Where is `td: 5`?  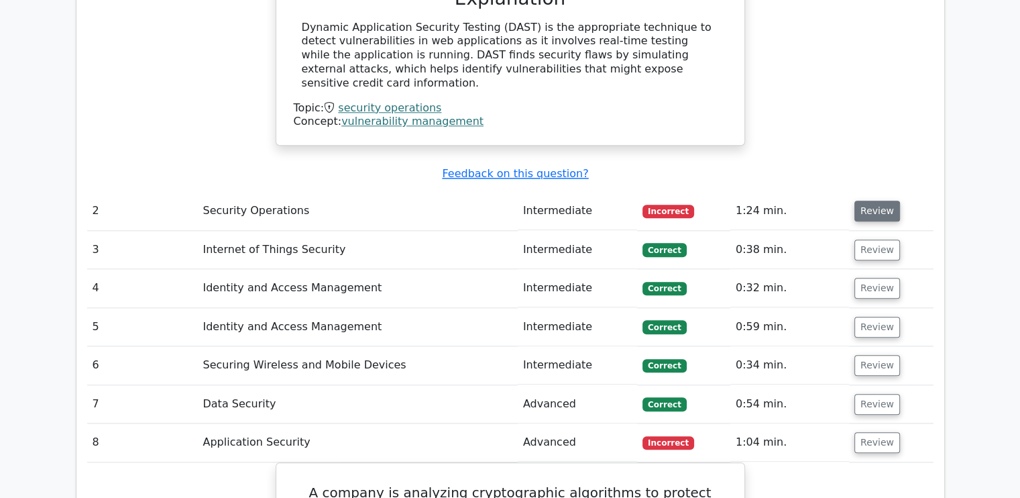 td: 5 is located at coordinates (142, 327).